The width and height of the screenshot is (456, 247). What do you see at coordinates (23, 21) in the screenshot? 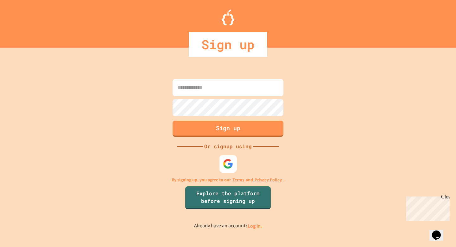
I see `div: Chat with us now!Close` at bounding box center [23, 21].